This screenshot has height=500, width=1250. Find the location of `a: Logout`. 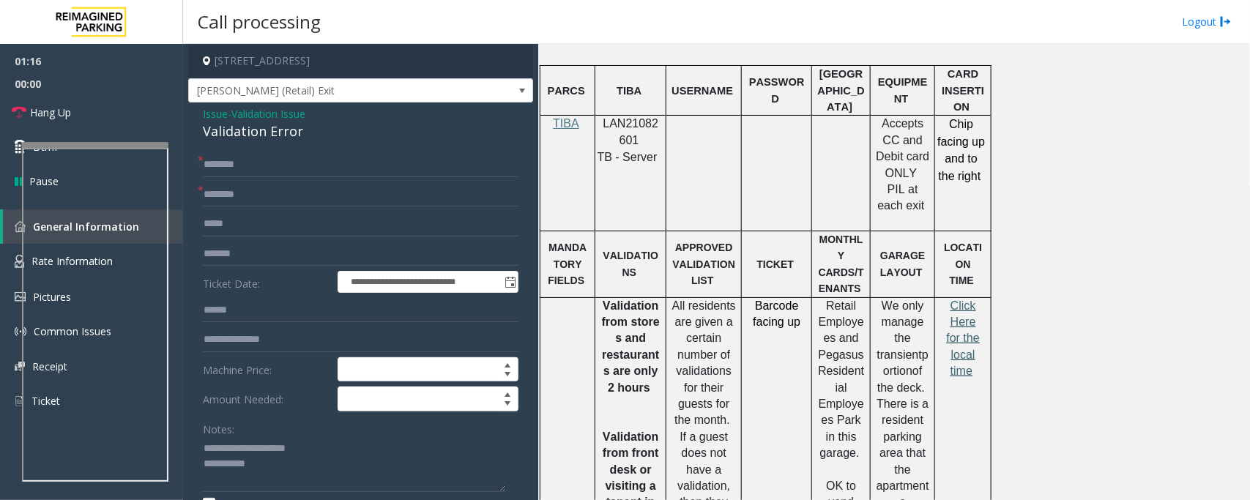

a: Logout is located at coordinates (1207, 21).